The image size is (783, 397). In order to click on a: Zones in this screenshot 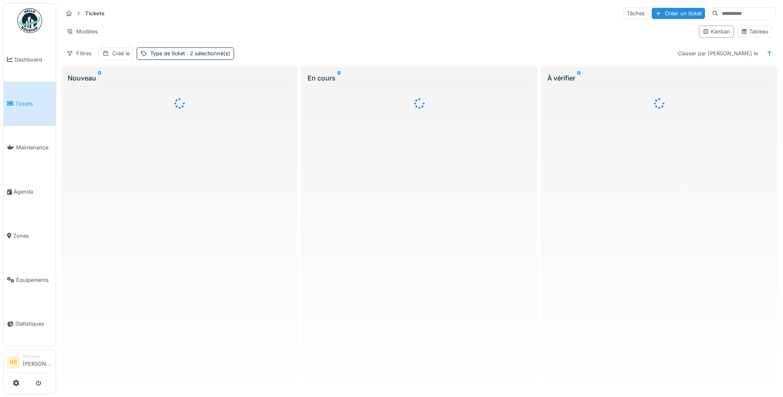, I will do `click(30, 236)`.